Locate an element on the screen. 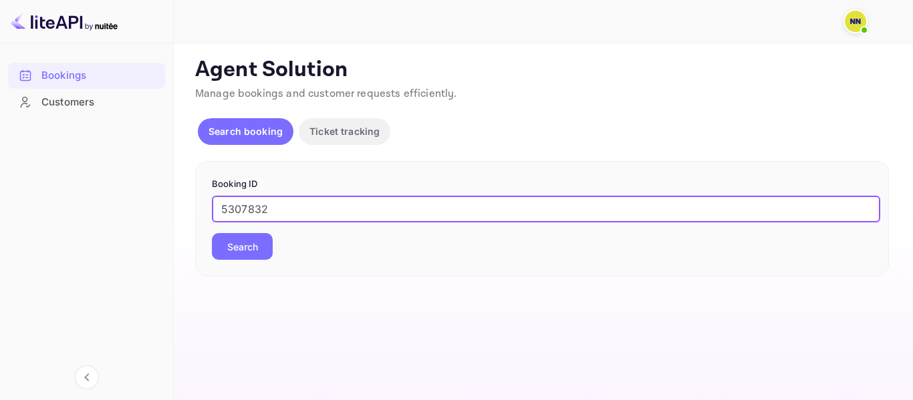 Image resolution: width=913 pixels, height=400 pixels. img: N/A N/A is located at coordinates (856, 21).